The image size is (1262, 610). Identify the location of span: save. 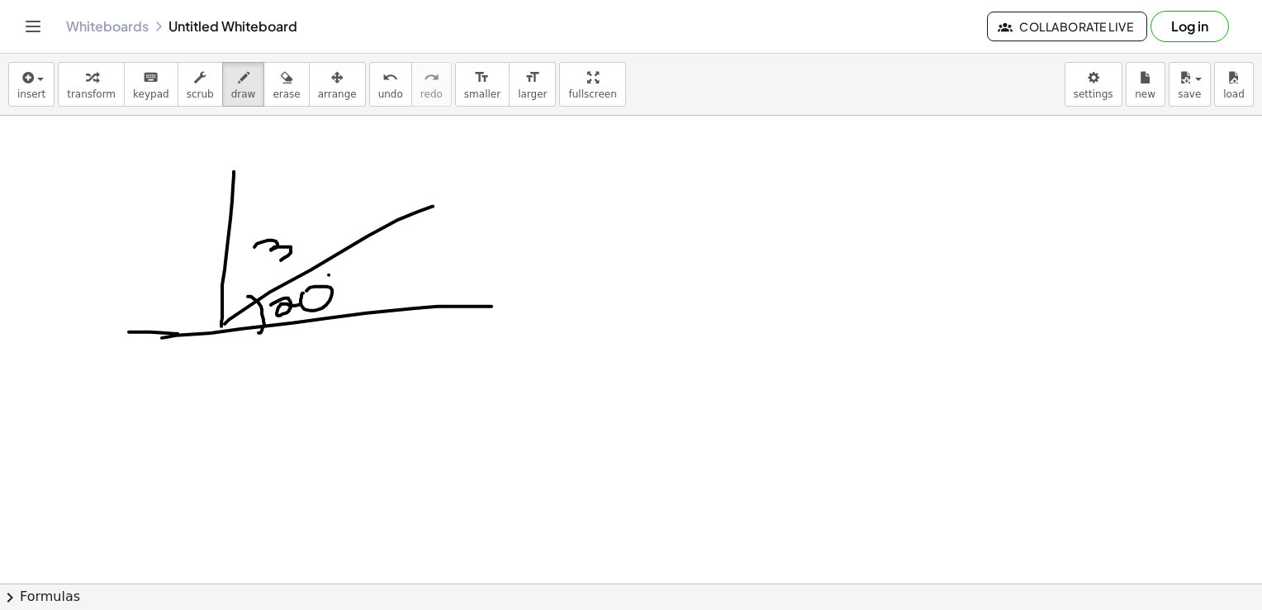
(1190, 94).